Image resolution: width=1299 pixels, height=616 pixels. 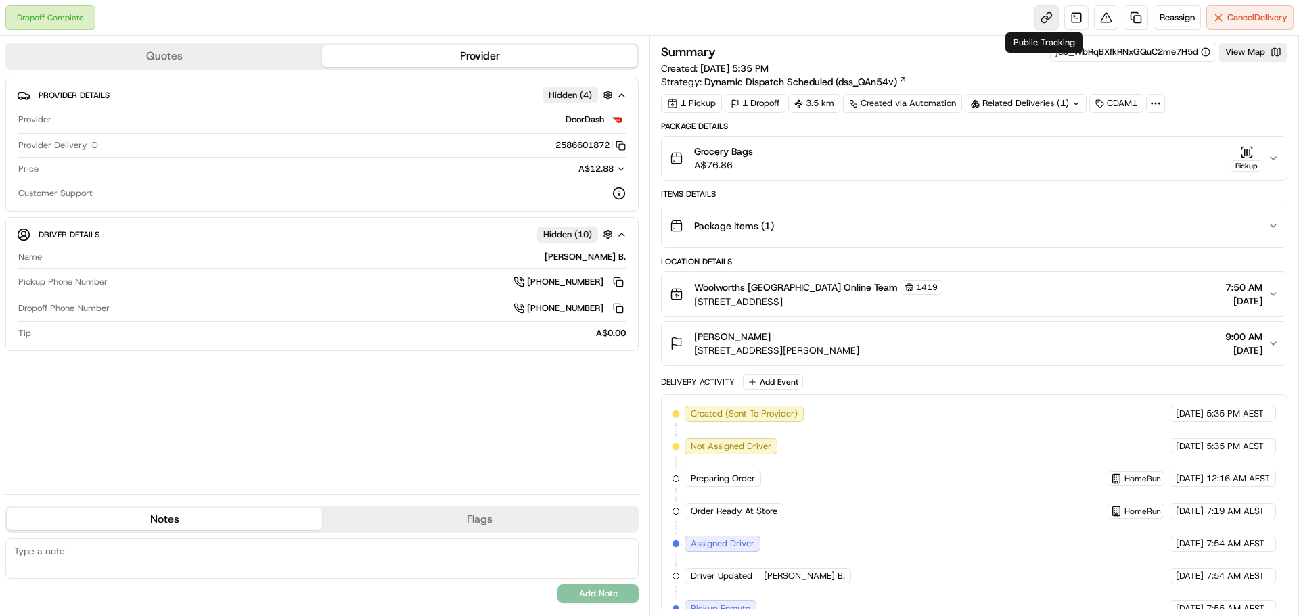 I want to click on div: Public Tracking, so click(x=1044, y=43).